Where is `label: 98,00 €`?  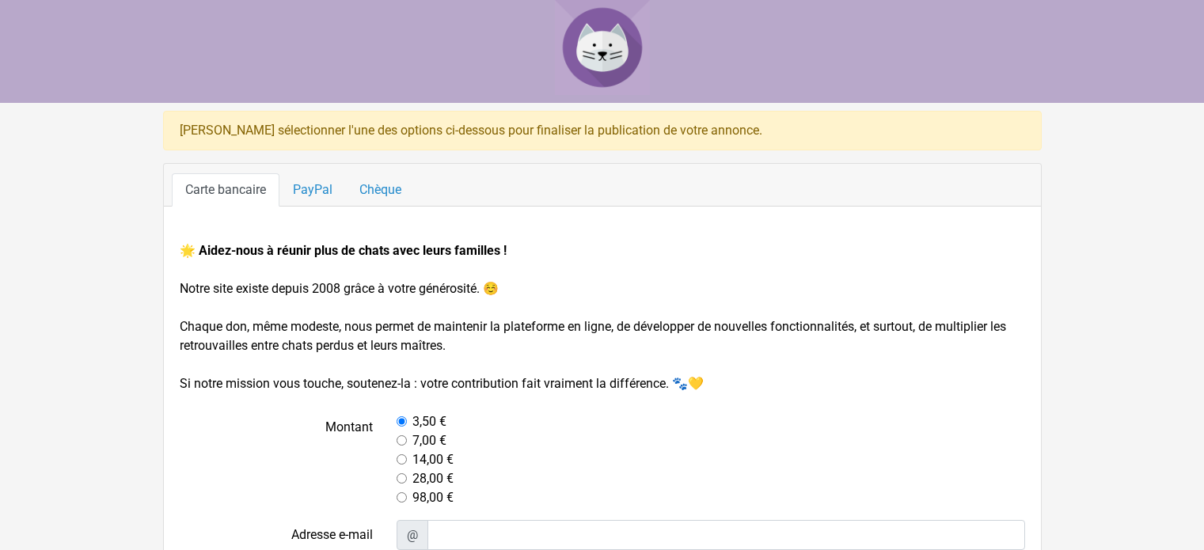 label: 98,00 € is located at coordinates (433, 498).